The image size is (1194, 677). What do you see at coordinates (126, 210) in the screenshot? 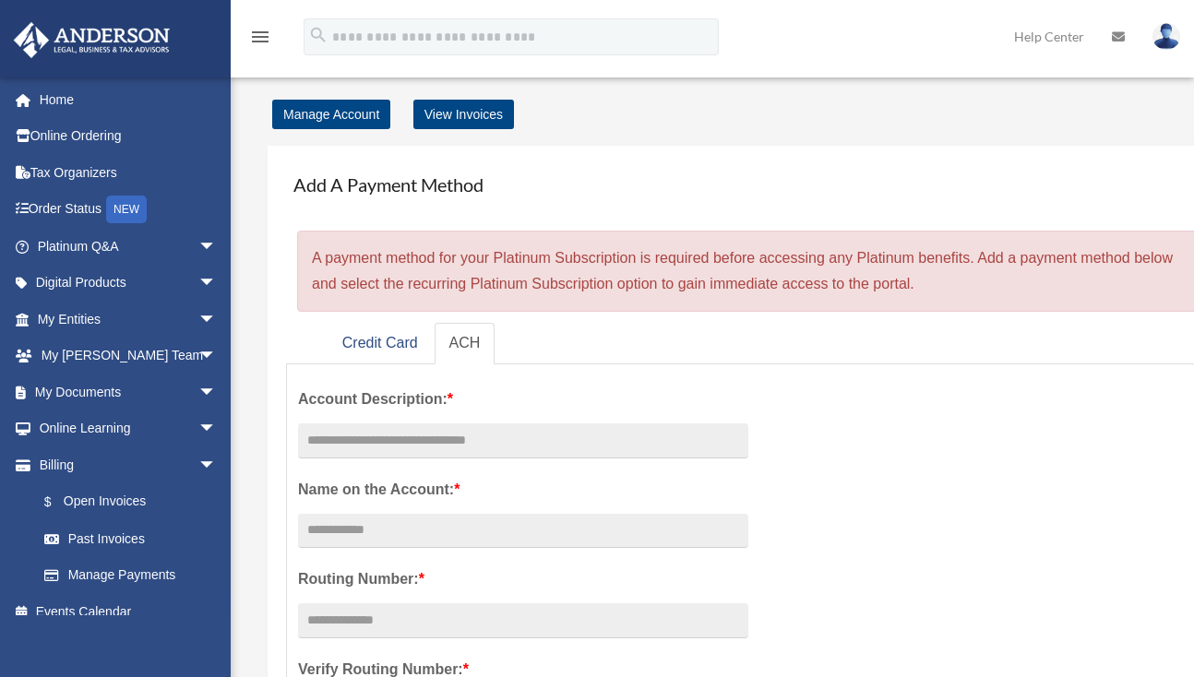
I see `div: NEW` at bounding box center [126, 210].